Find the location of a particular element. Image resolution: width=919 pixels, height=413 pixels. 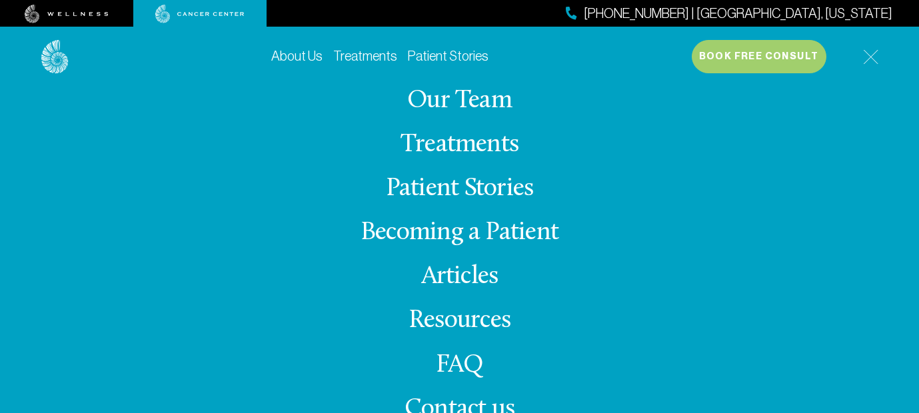

img: logo is located at coordinates (55, 57).